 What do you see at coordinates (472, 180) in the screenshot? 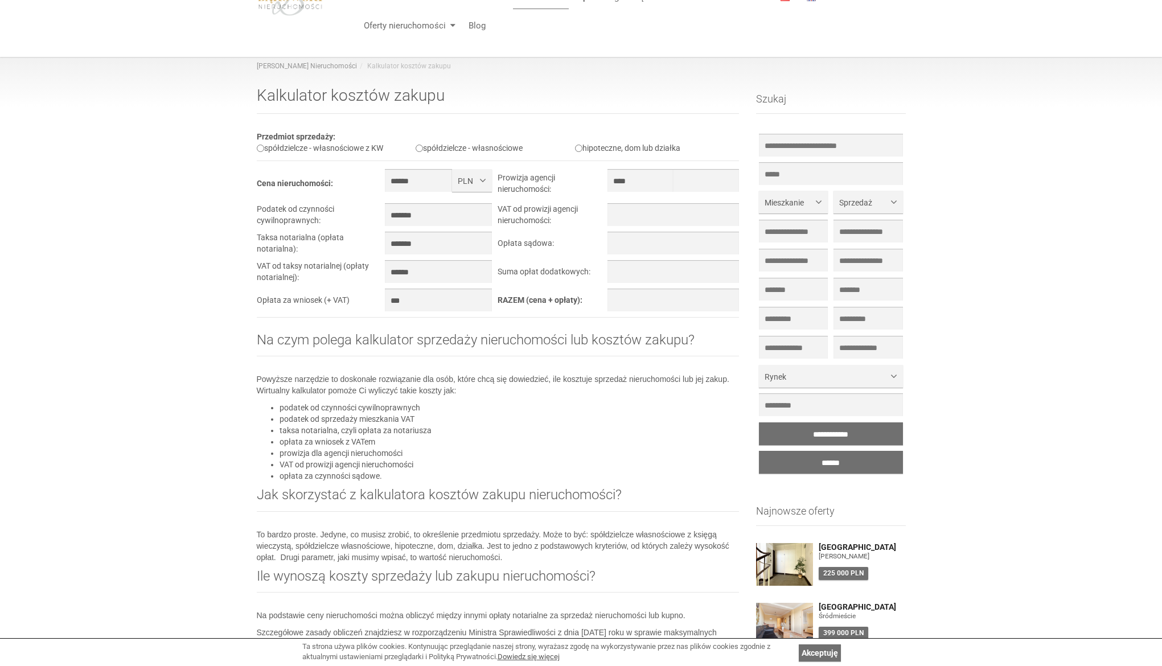
I see `button: PLN` at bounding box center [472, 180].